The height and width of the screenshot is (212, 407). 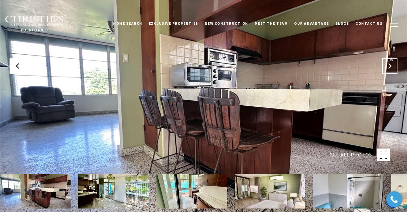 I want to click on a: Exclusive Properties, so click(x=174, y=24).